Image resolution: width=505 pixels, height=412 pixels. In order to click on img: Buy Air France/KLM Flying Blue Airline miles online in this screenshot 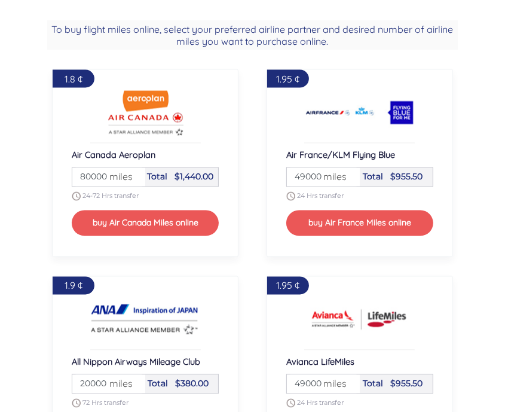, I will do `click(360, 113)`.